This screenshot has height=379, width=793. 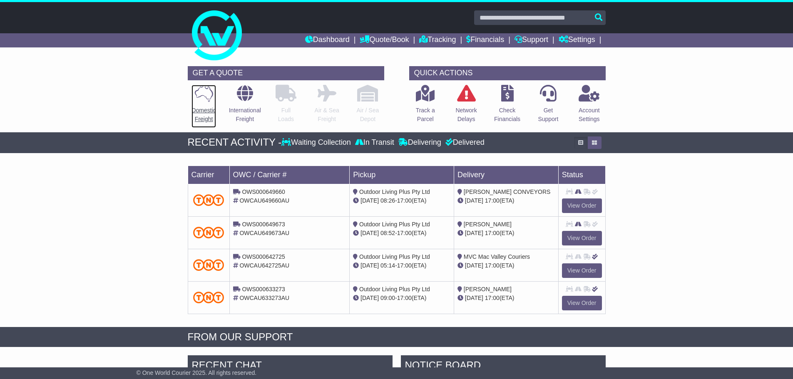 I want to click on a: AccountSettings, so click(x=589, y=106).